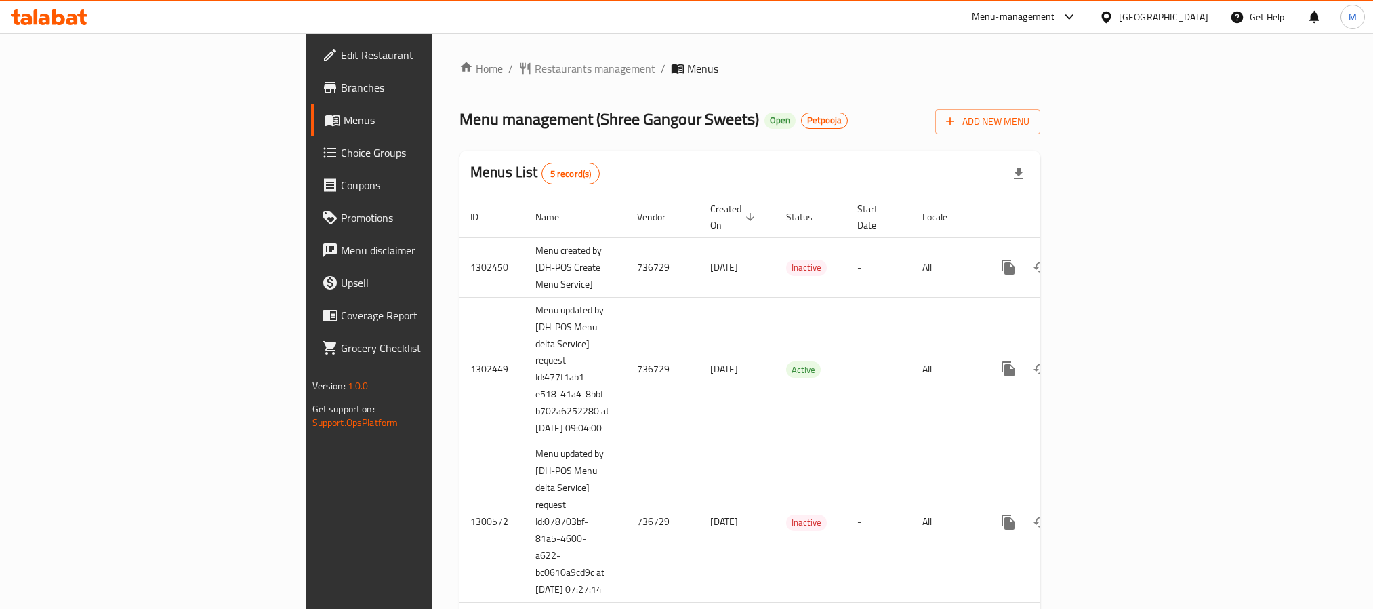 The width and height of the screenshot is (1373, 609). I want to click on span: 5 record(s), so click(571, 173).